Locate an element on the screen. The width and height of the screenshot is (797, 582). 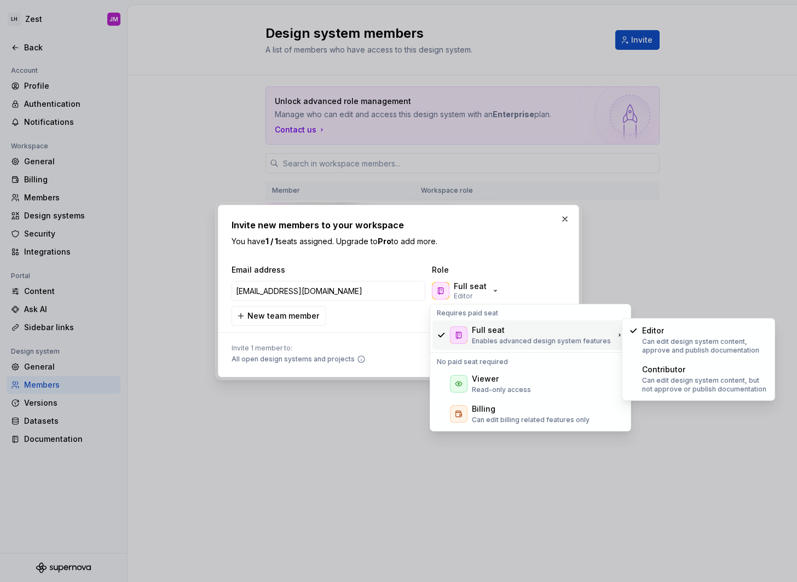
div: Viewer is located at coordinates (485, 379).